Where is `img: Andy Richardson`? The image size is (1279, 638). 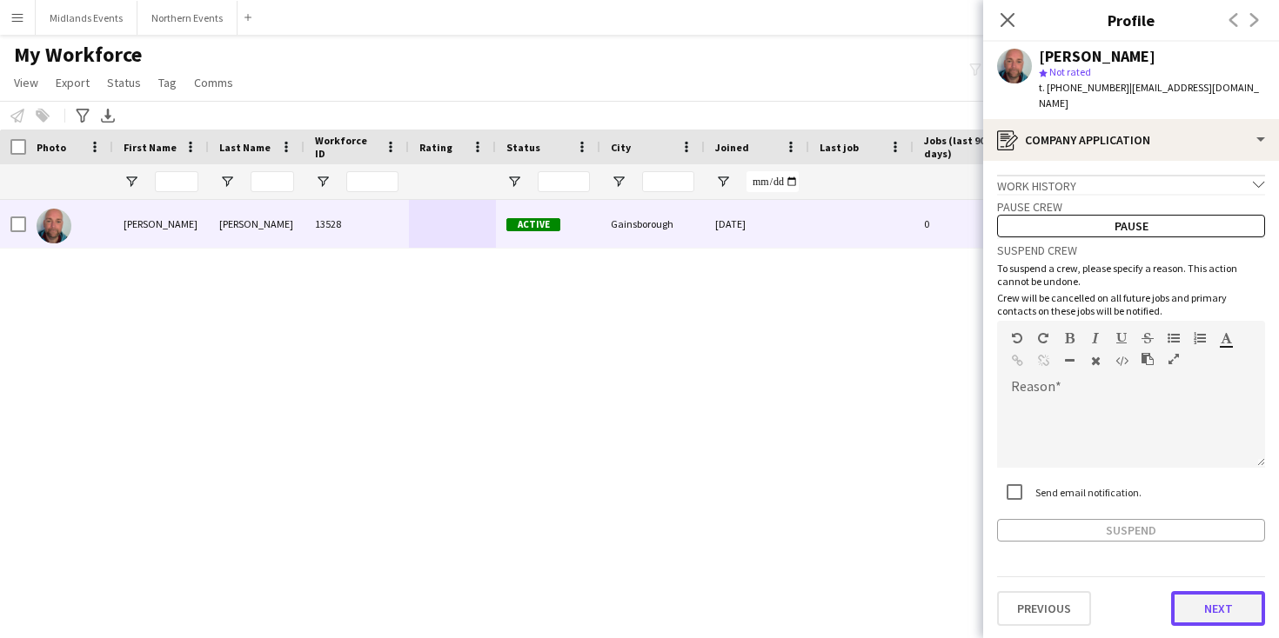
img: Andy Richardson is located at coordinates (54, 226).